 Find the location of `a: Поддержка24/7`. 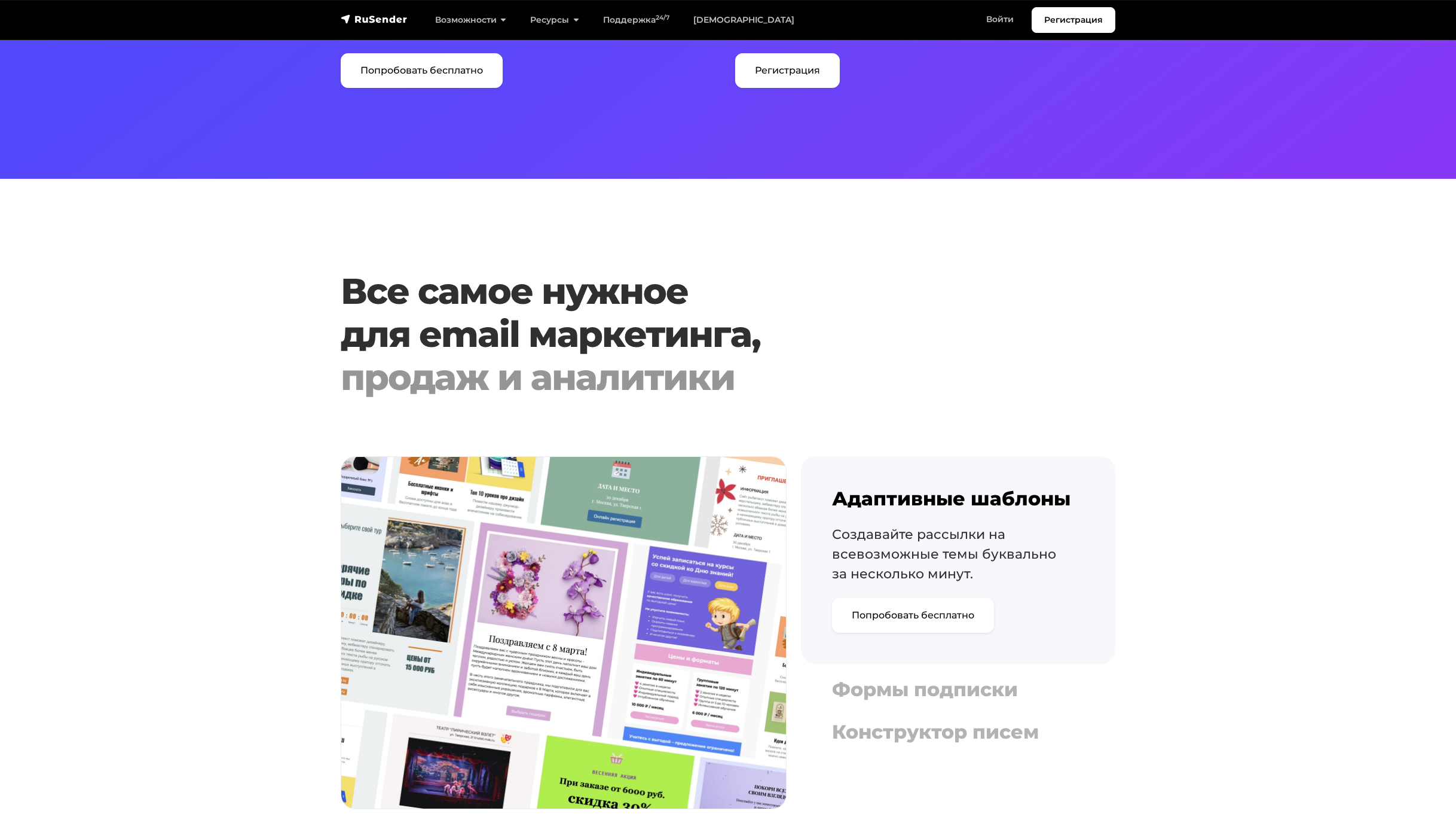

a: Поддержка24/7 is located at coordinates (636, 20).